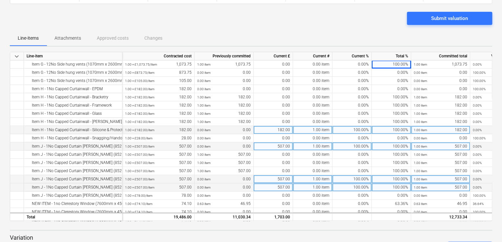  What do you see at coordinates (204, 204) in the screenshot?
I see `small: 0.63 item` at bounding box center [204, 204].